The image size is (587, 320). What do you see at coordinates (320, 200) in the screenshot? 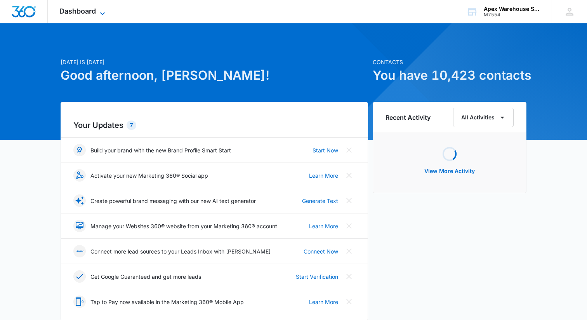
I see `a: Generate Text` at bounding box center [320, 200].